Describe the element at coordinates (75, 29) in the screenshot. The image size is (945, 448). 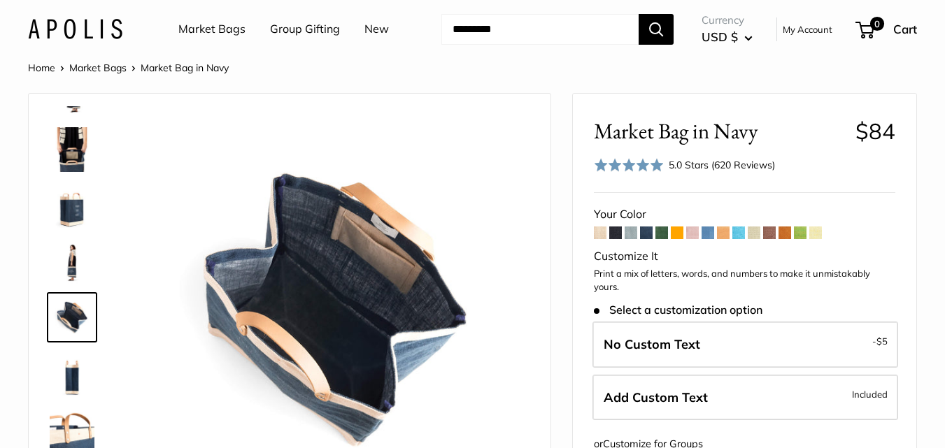
I see `img: Apolis` at that location.